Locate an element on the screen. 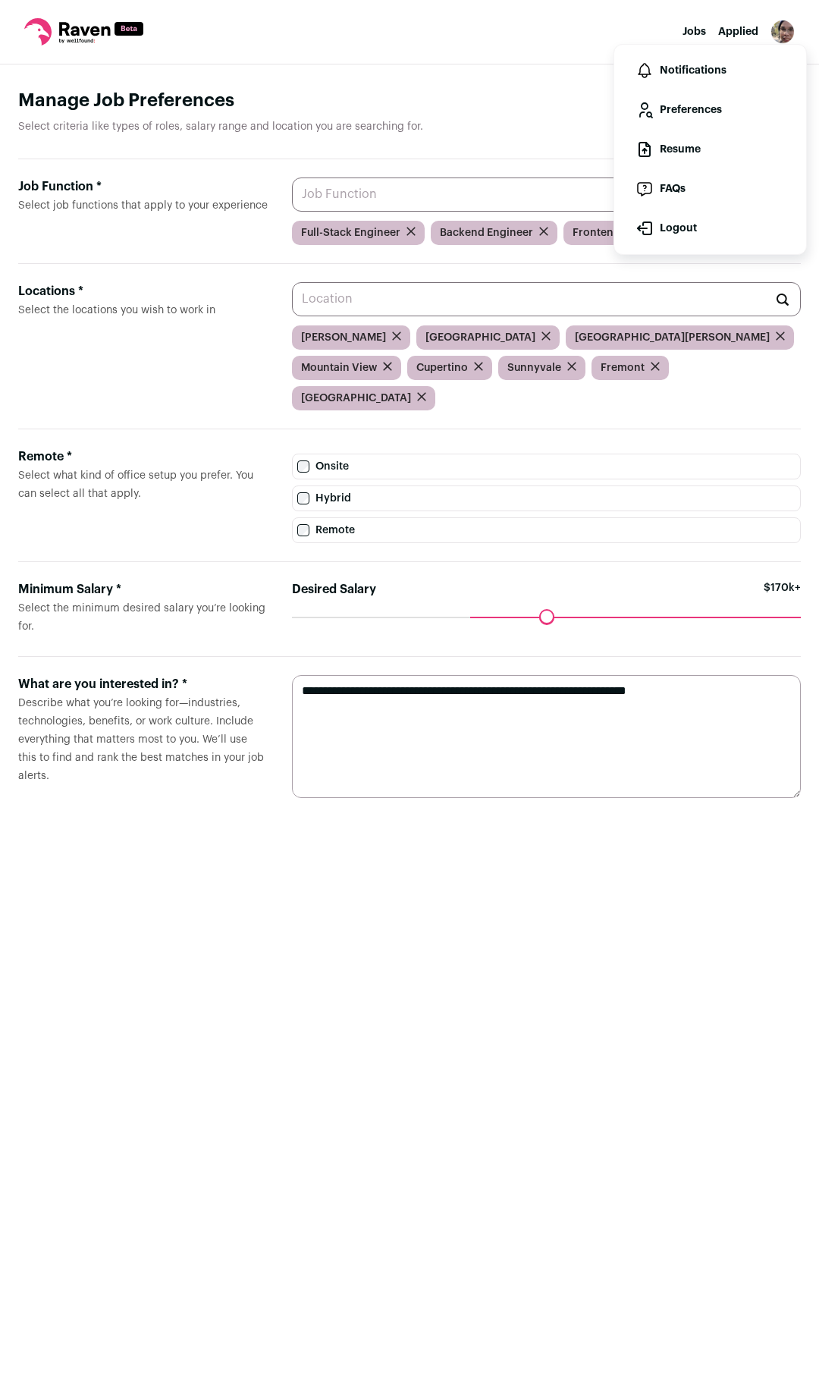 This screenshot has height=1395, width=819. span: Full-Stack Engineer is located at coordinates (350, 233).